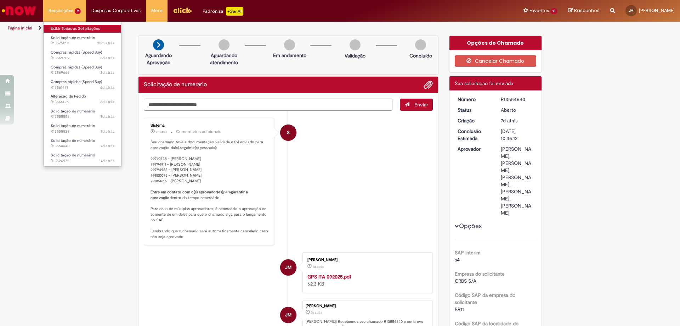 Image resolution: width=680 pixels, height=326 pixels. I want to click on b: Empresa do solicitante, so click(480, 274).